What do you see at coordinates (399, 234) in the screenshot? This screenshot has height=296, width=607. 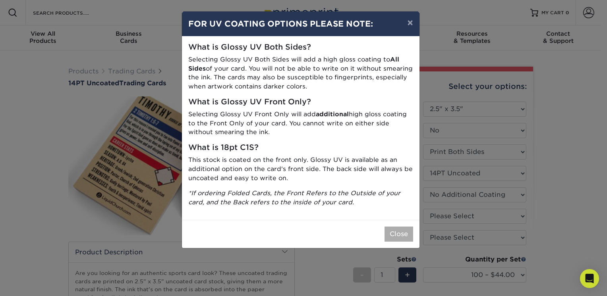 I see `button: Close` at bounding box center [399, 234].